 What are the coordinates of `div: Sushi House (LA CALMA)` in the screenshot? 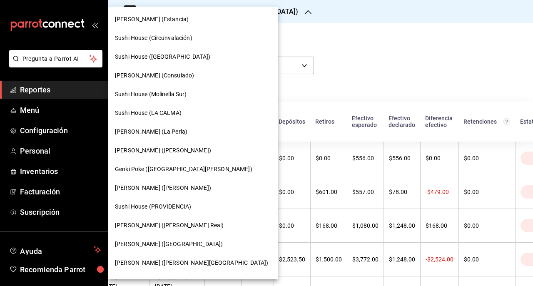 It's located at (193, 113).